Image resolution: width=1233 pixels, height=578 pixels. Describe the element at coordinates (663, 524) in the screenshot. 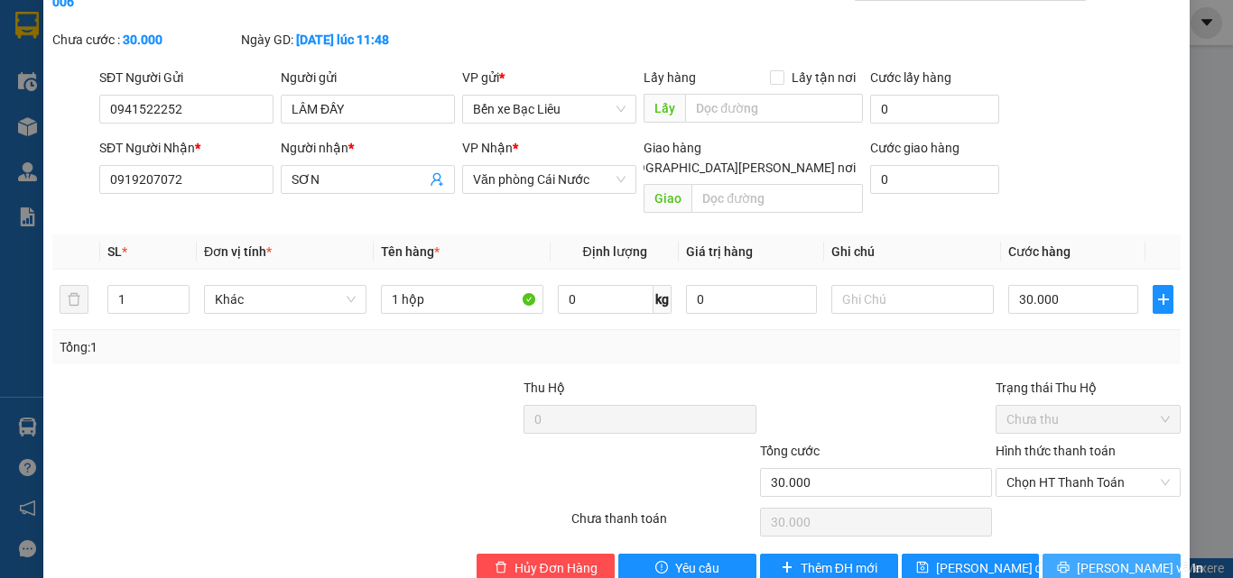

I see `div: Chưa thanh toán` at that location.